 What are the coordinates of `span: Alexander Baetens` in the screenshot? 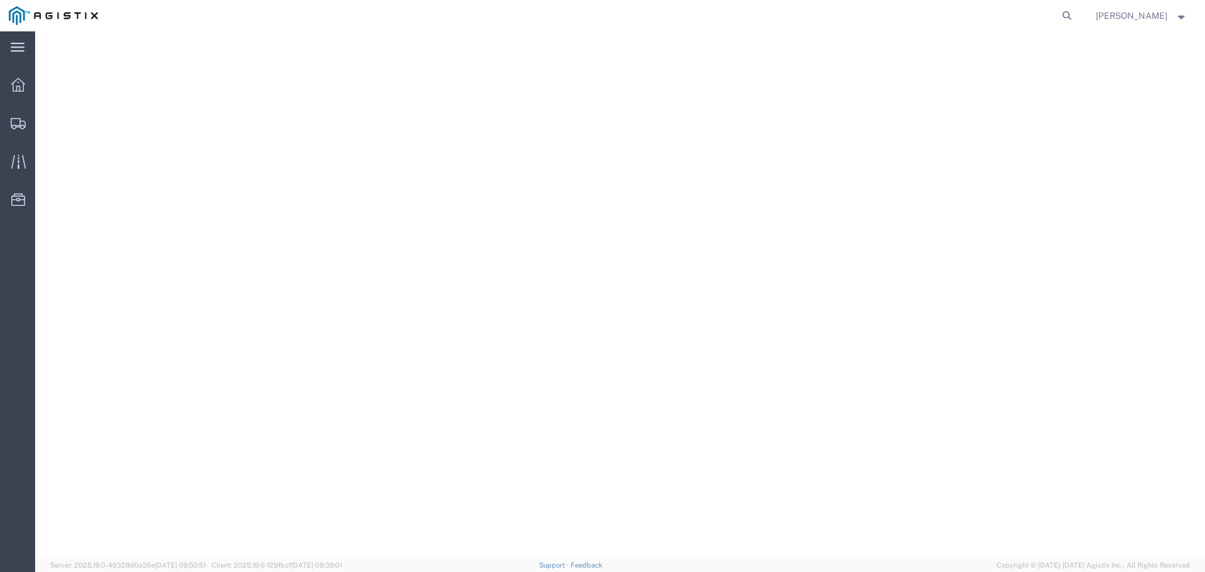 It's located at (1132, 16).